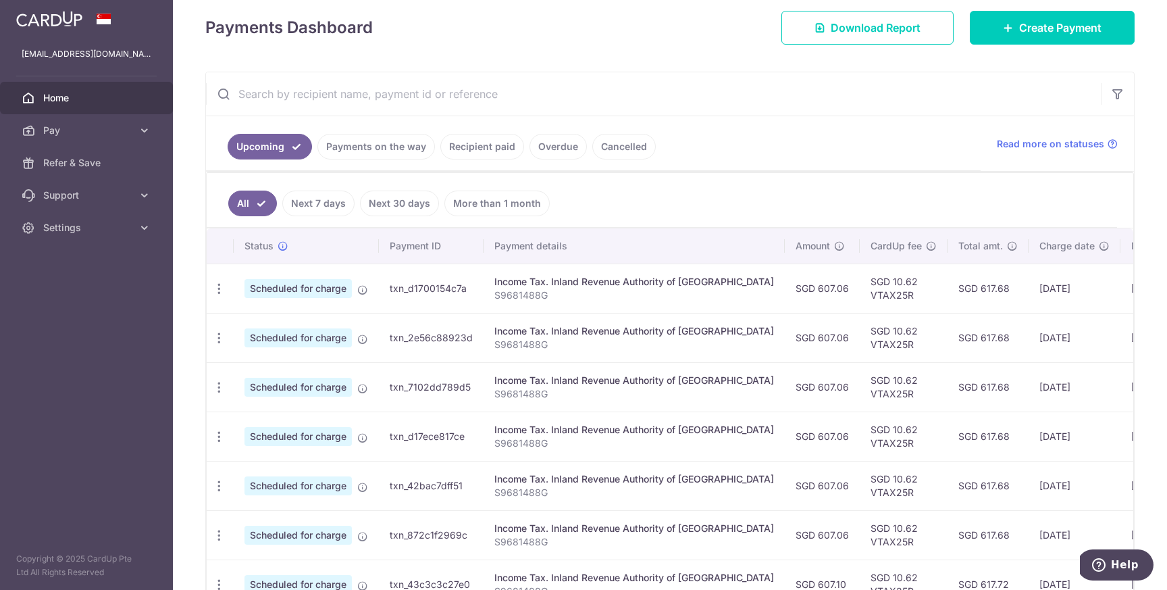  Describe the element at coordinates (1057, 144) in the screenshot. I see `a: Read more on statuses` at that location.